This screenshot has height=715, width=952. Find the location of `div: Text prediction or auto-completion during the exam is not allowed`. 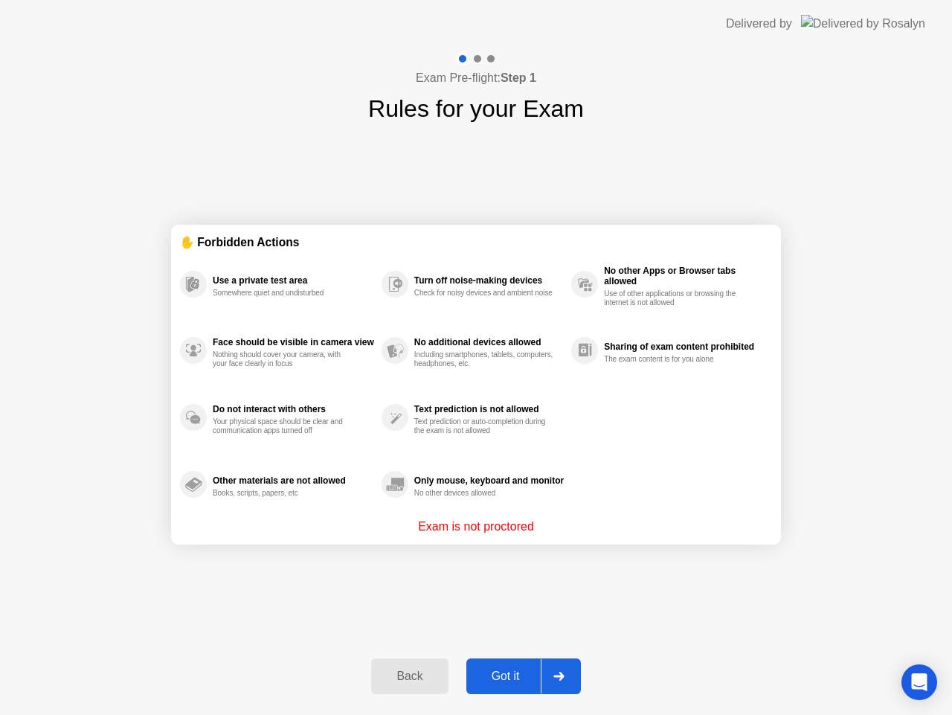

div: Text prediction or auto-completion during the exam is not allowed is located at coordinates (484, 426).